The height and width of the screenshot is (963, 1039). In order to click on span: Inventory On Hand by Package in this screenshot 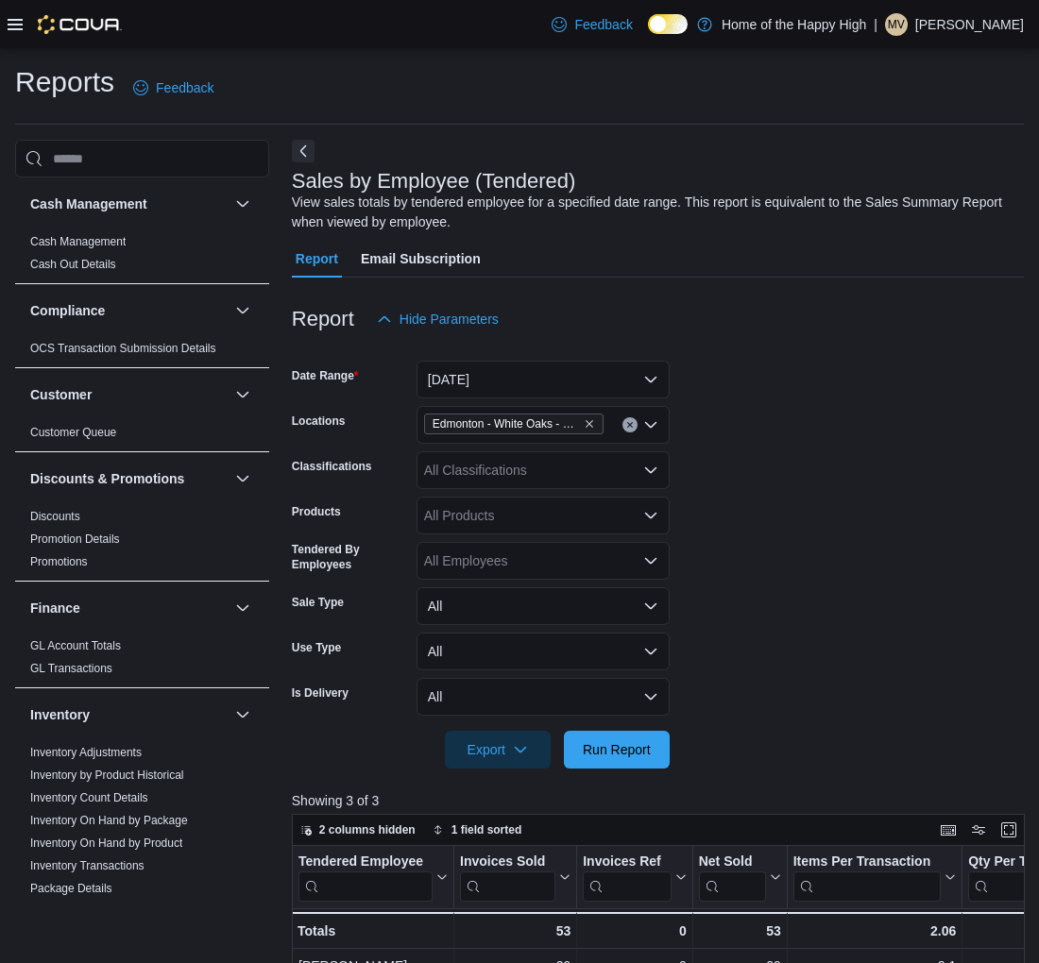, I will do `click(109, 821)`.